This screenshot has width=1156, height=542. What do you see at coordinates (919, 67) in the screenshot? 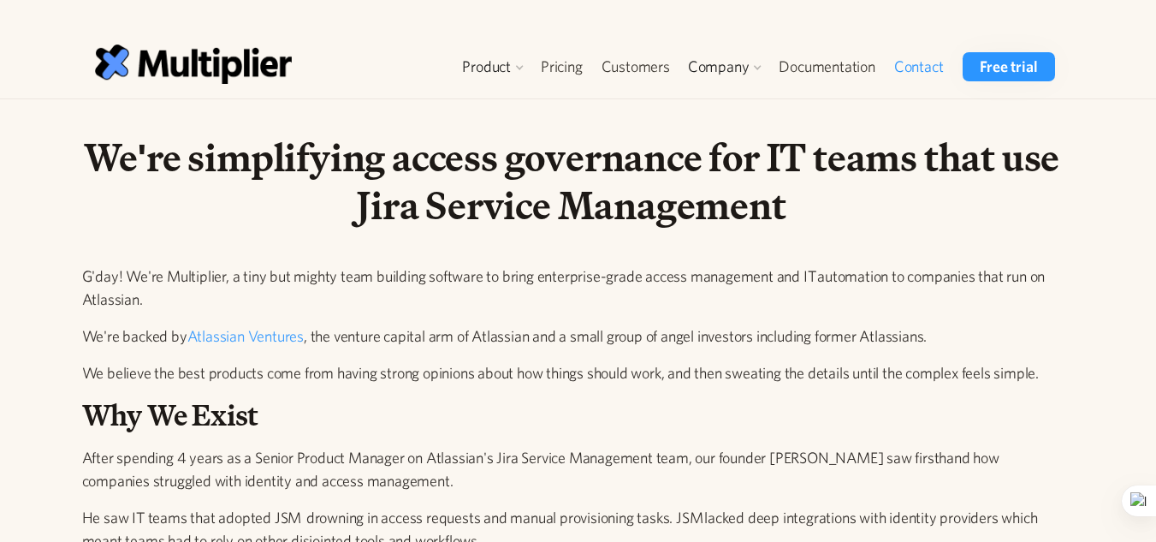
I see `a: Contact` at bounding box center [919, 67].